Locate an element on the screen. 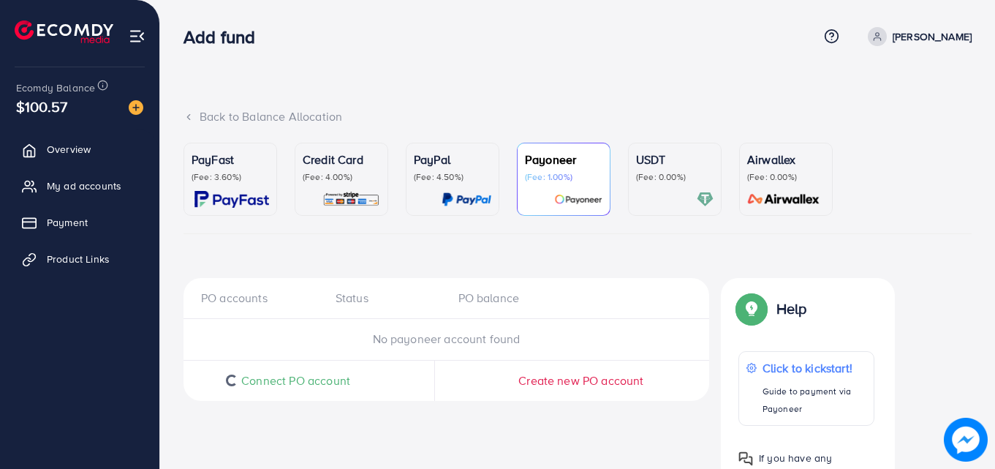 The image size is (995, 469). p: PayFast is located at coordinates (230, 159).